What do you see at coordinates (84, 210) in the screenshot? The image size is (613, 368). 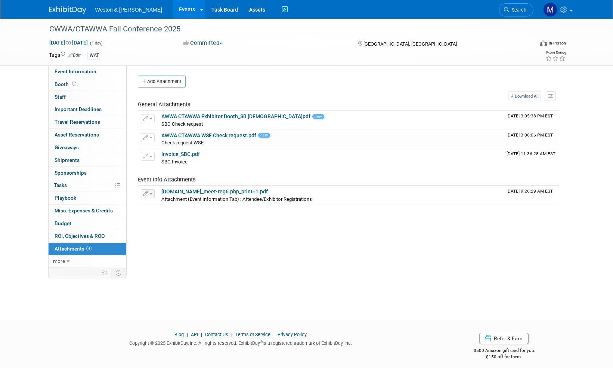 I see `span: Misc. Expenses & Credits` at bounding box center [84, 210].